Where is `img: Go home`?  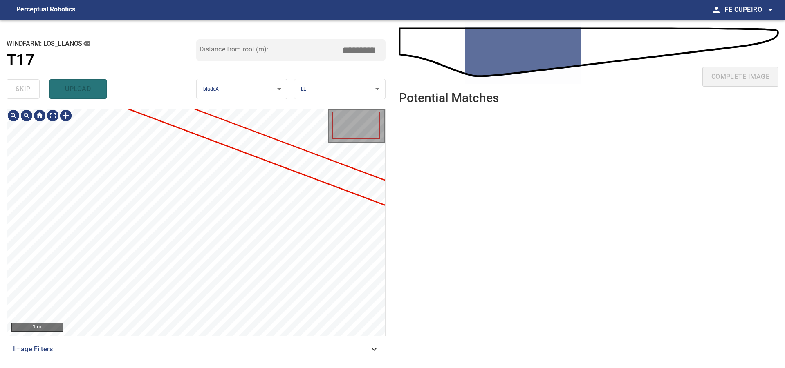 img: Go home is located at coordinates (40, 116).